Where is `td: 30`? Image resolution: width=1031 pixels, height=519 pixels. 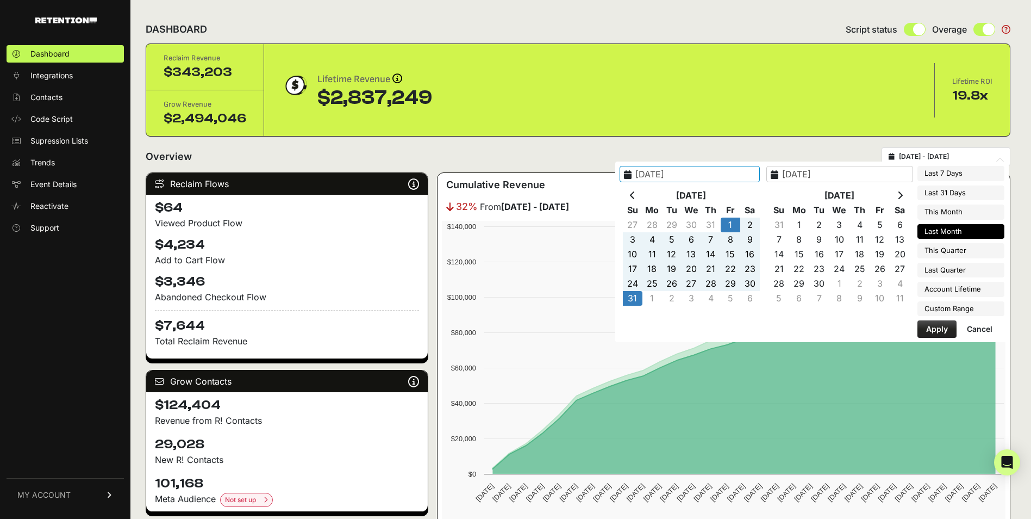 td: 30 is located at coordinates (691, 225).